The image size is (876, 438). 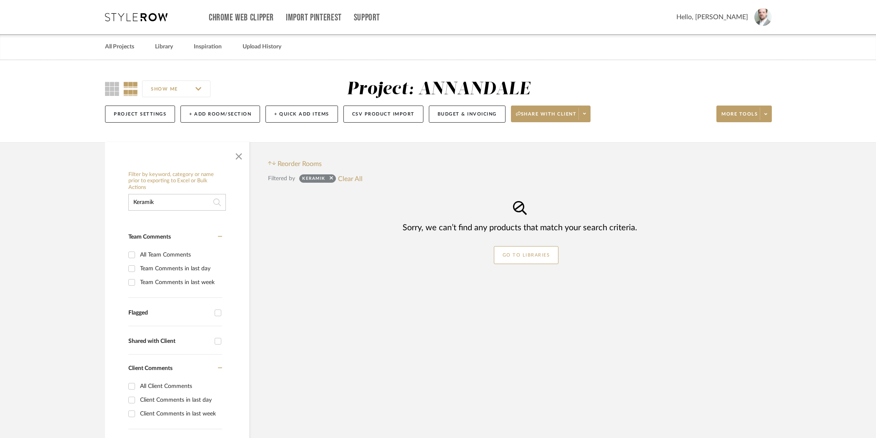 I want to click on div: Filtered by, so click(x=281, y=178).